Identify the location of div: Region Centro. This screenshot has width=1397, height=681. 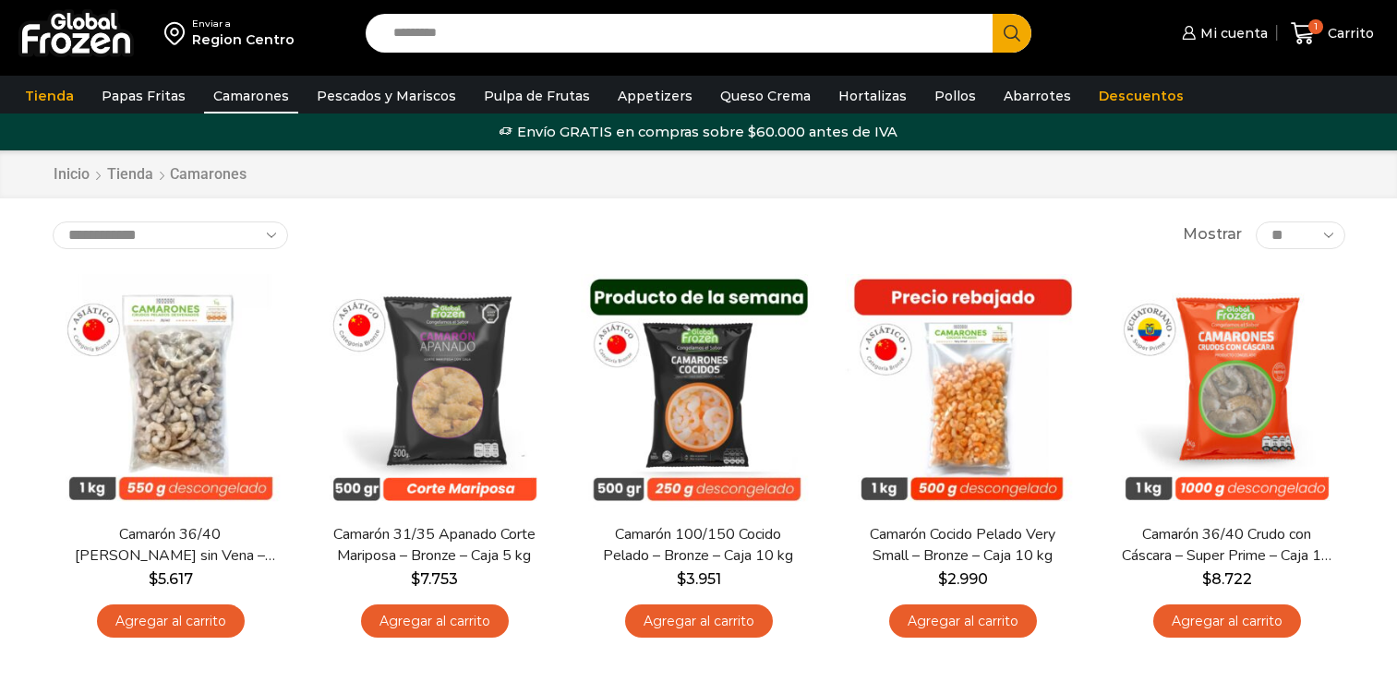
(243, 40).